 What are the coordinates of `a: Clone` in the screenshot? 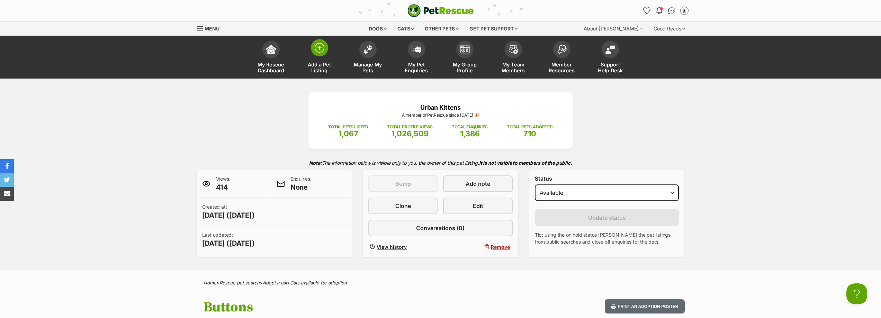 It's located at (403, 206).